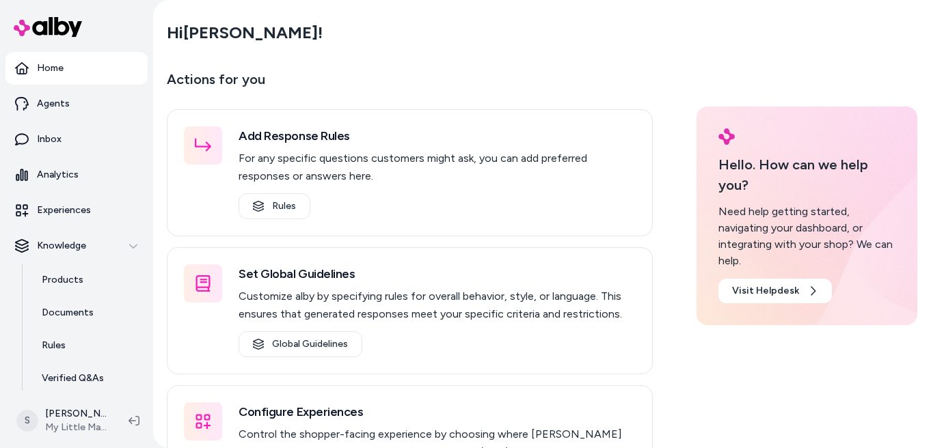 The width and height of the screenshot is (931, 448). What do you see at coordinates (77, 210) in the screenshot?
I see `a: Experiences` at bounding box center [77, 210].